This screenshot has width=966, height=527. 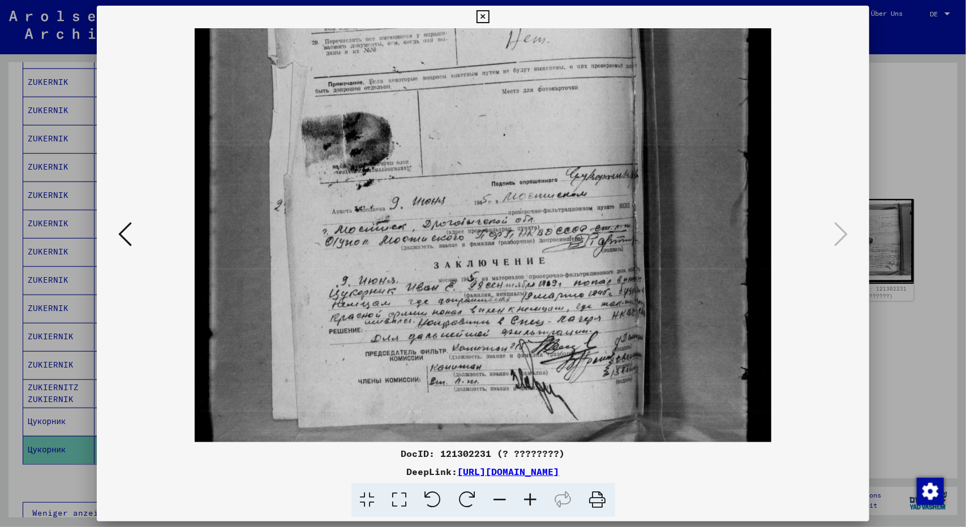 I want to click on div: DeepLink:, so click(x=483, y=472).